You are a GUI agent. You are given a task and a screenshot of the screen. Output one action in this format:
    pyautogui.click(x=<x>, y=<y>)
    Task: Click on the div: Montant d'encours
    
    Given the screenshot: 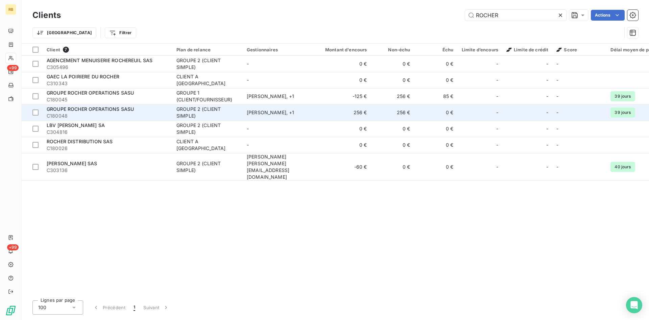 What is the action you would take?
    pyautogui.click(x=342, y=50)
    